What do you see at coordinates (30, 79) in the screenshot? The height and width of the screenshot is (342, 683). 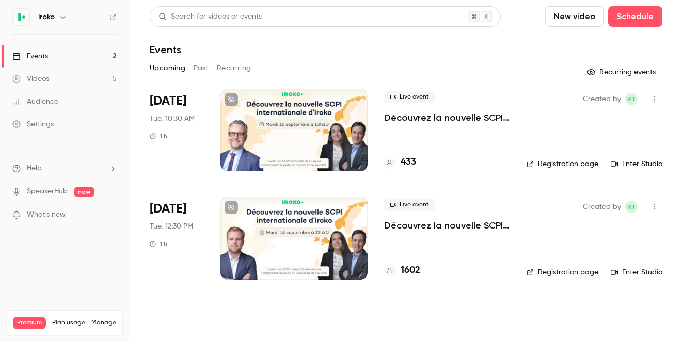 I see `div: Videos` at bounding box center [30, 79].